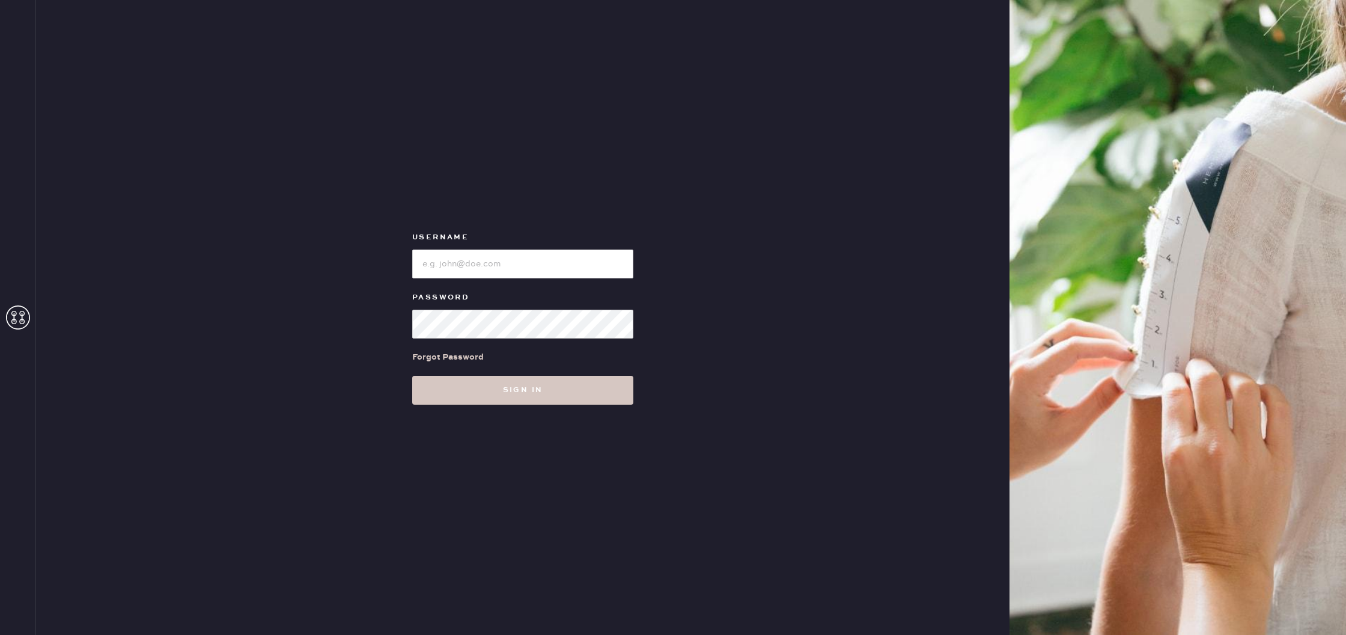  What do you see at coordinates (523, 237) in the screenshot?
I see `label: Username` at bounding box center [523, 237].